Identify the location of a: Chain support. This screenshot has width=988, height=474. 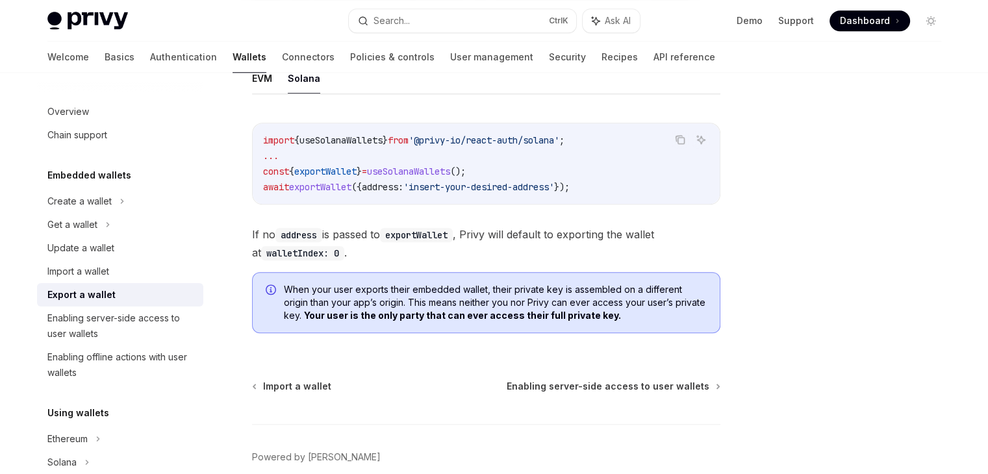
(120, 135).